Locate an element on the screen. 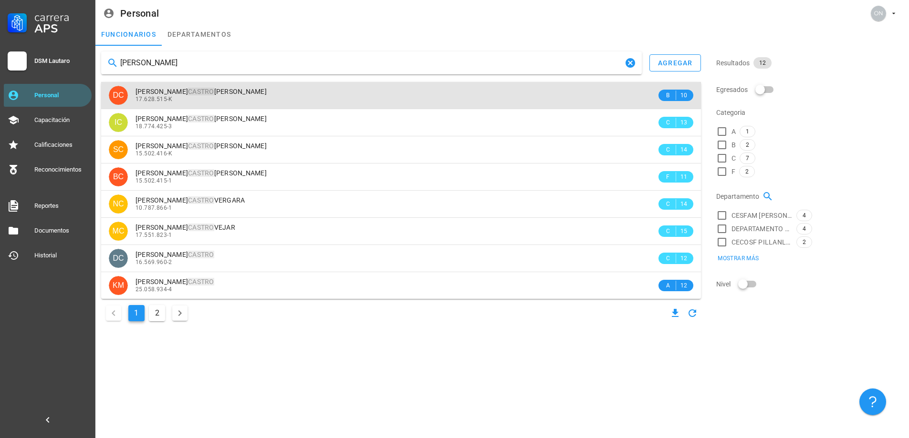 The height and width of the screenshot is (438, 909). div: Nivel is located at coordinates (809, 284).